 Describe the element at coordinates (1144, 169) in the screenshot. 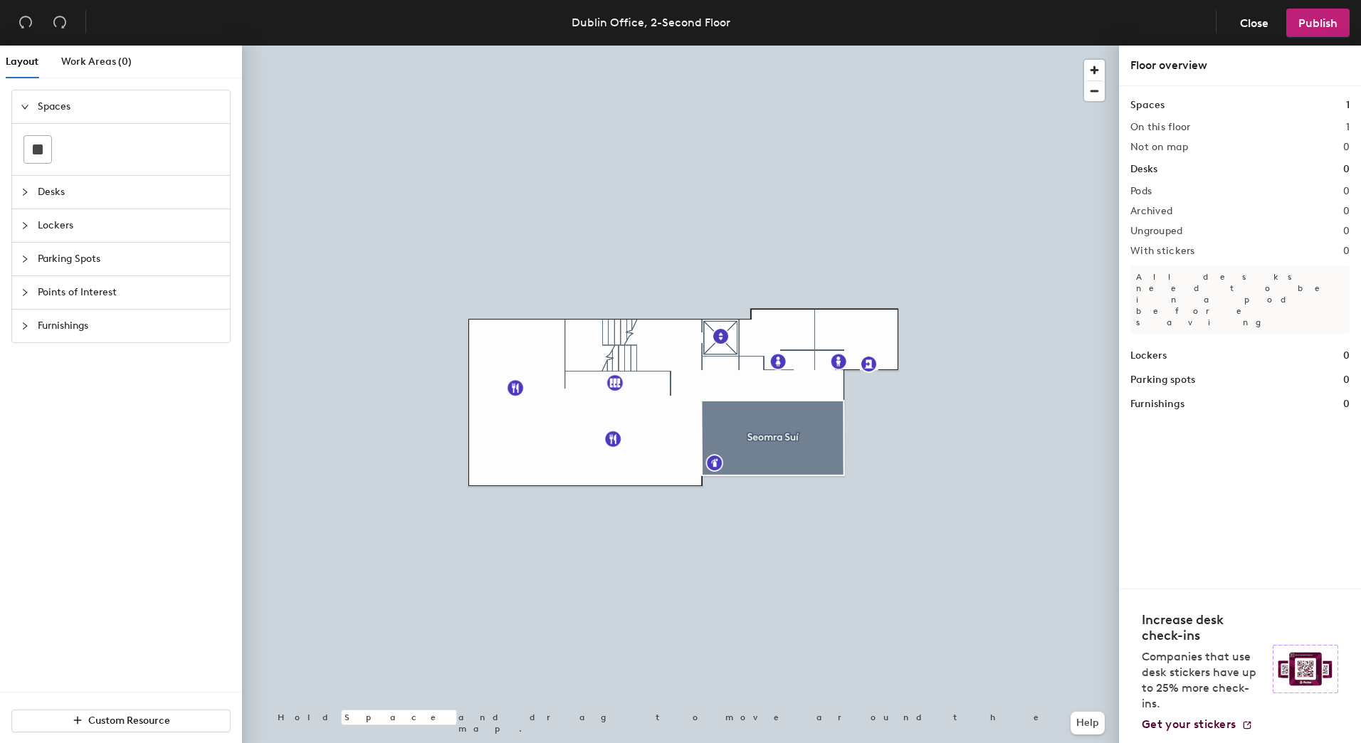

I see `h1: Desks` at that location.